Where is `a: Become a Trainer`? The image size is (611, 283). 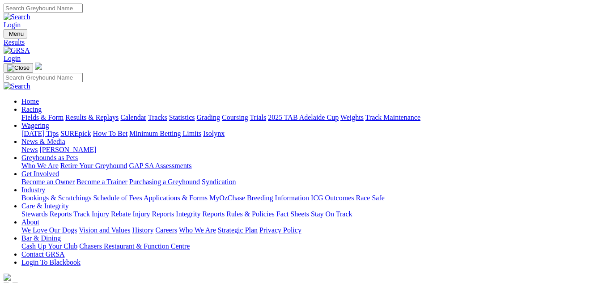 a: Become a Trainer is located at coordinates (102, 182).